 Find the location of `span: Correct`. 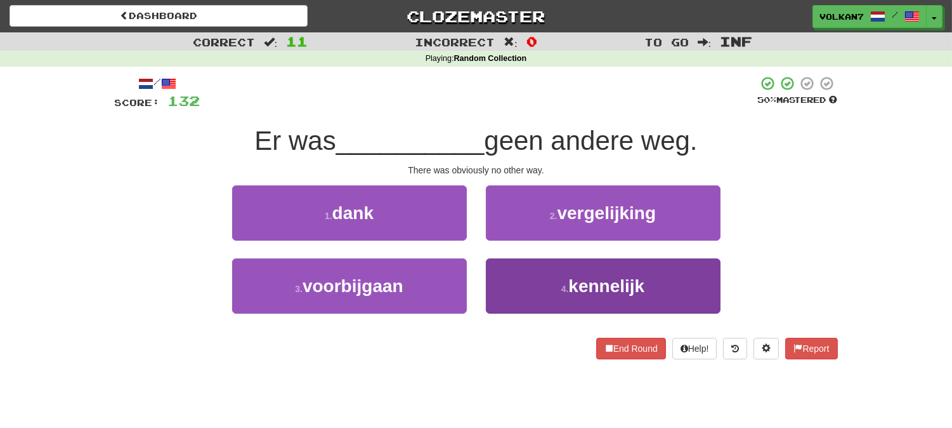

span: Correct is located at coordinates (224, 42).